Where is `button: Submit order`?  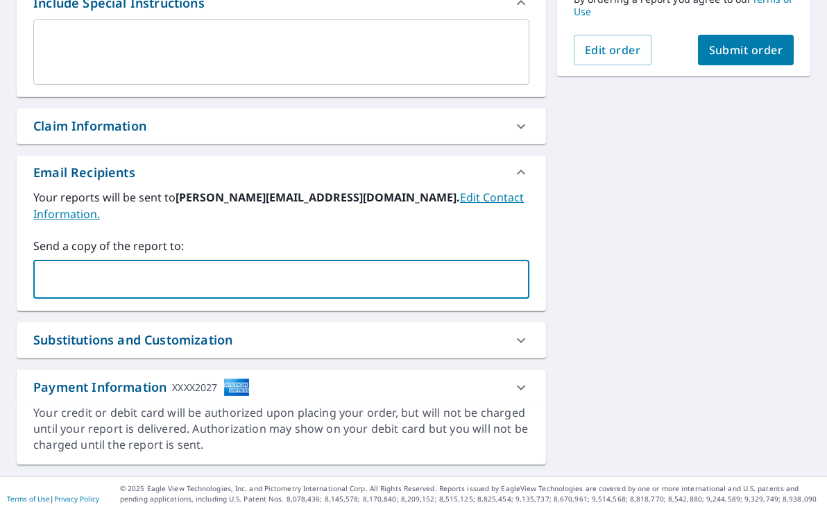 button: Submit order is located at coordinates (746, 50).